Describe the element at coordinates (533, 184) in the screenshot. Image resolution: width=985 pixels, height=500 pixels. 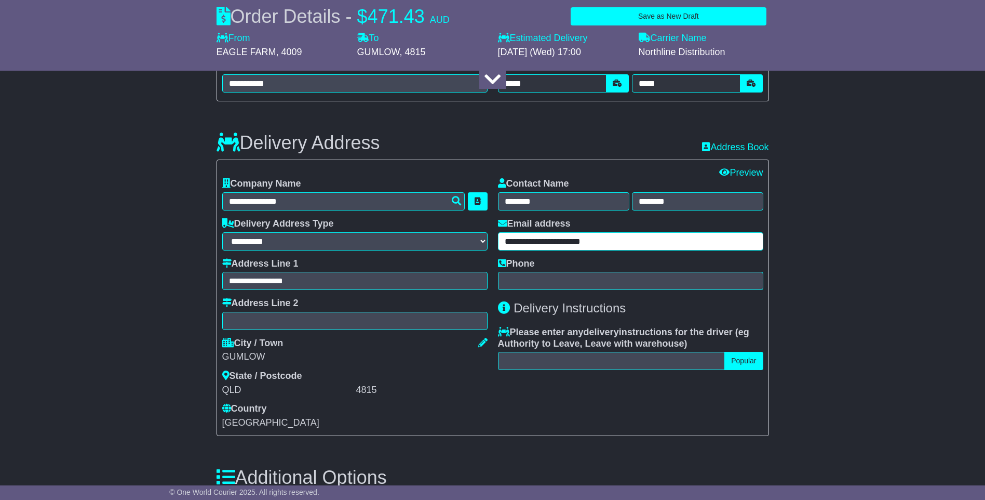
I see `label: Contact Name` at that location.